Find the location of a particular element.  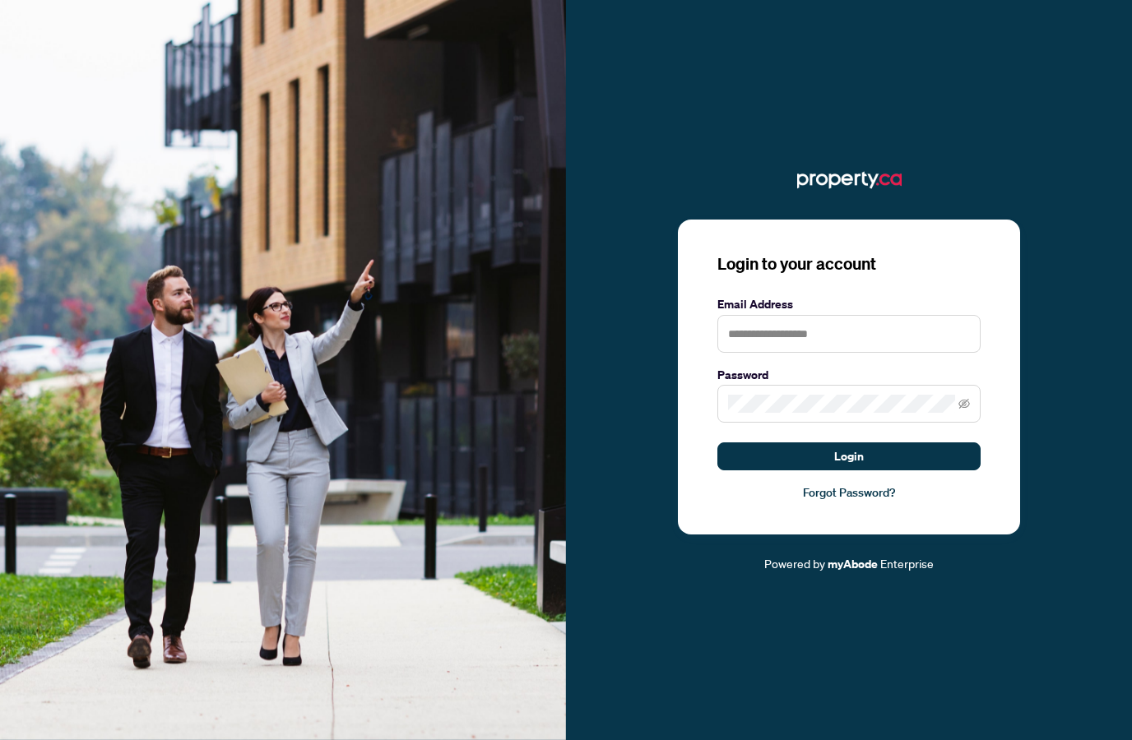

img: ma-logo is located at coordinates (849, 180).